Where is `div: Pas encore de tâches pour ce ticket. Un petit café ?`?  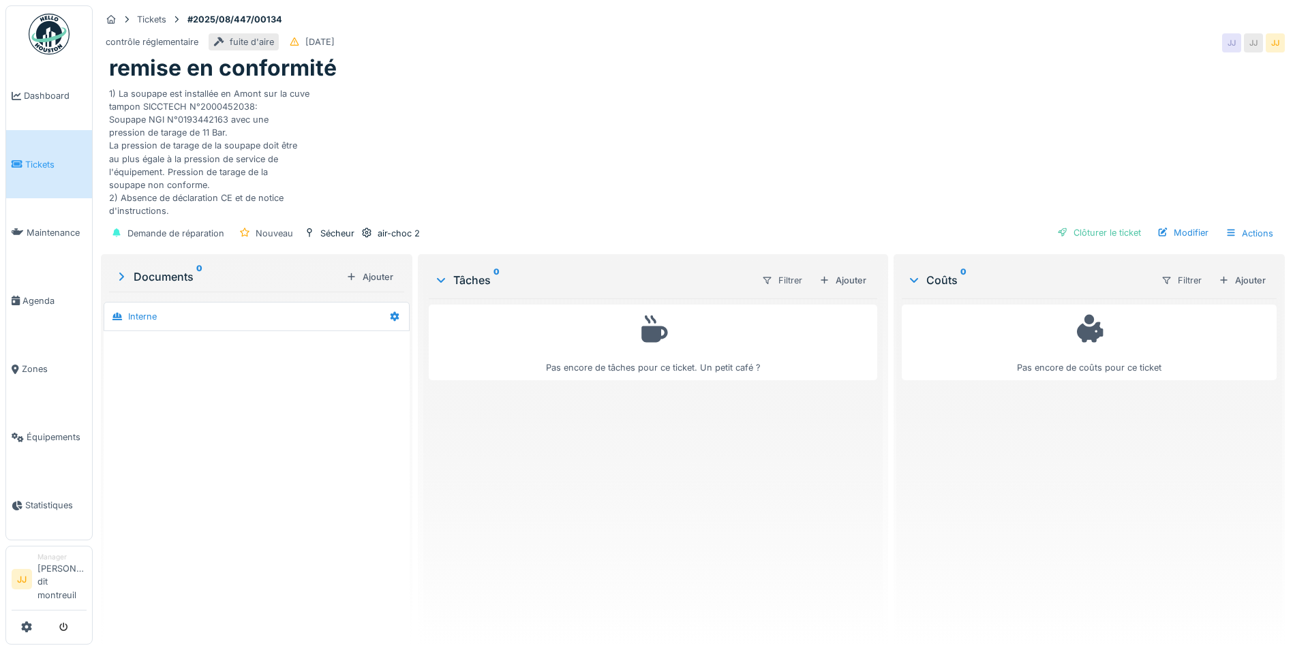 div: Pas encore de tâches pour ce ticket. Un petit café ? is located at coordinates (653, 342).